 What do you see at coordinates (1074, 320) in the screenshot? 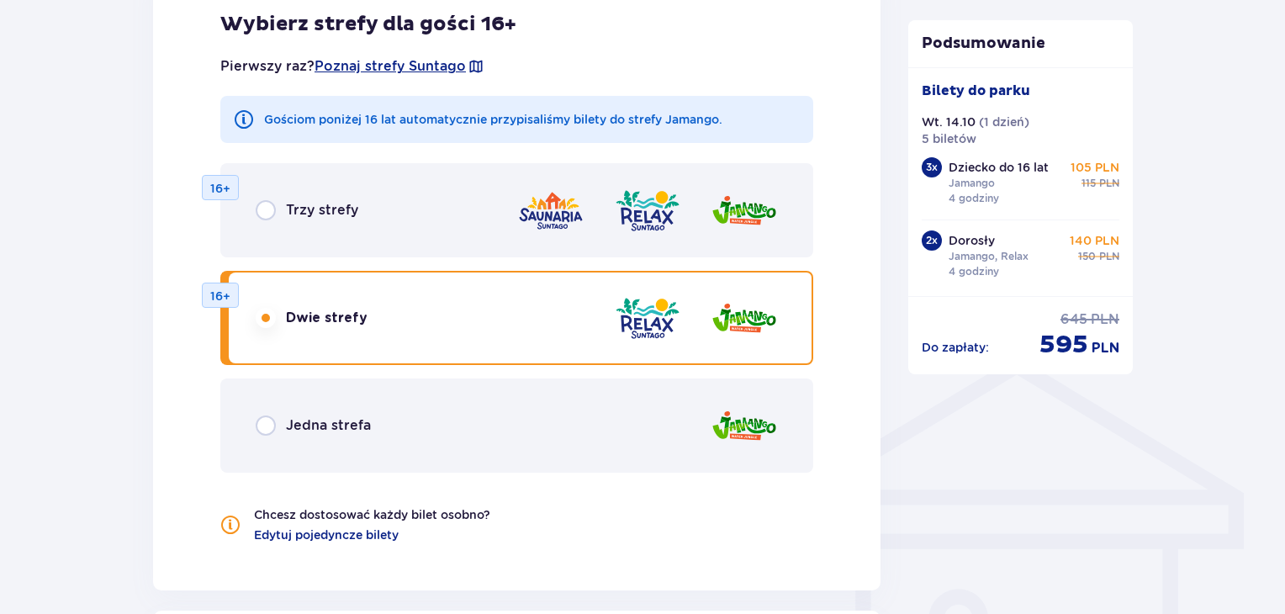
I see `span: 645` at bounding box center [1074, 320].